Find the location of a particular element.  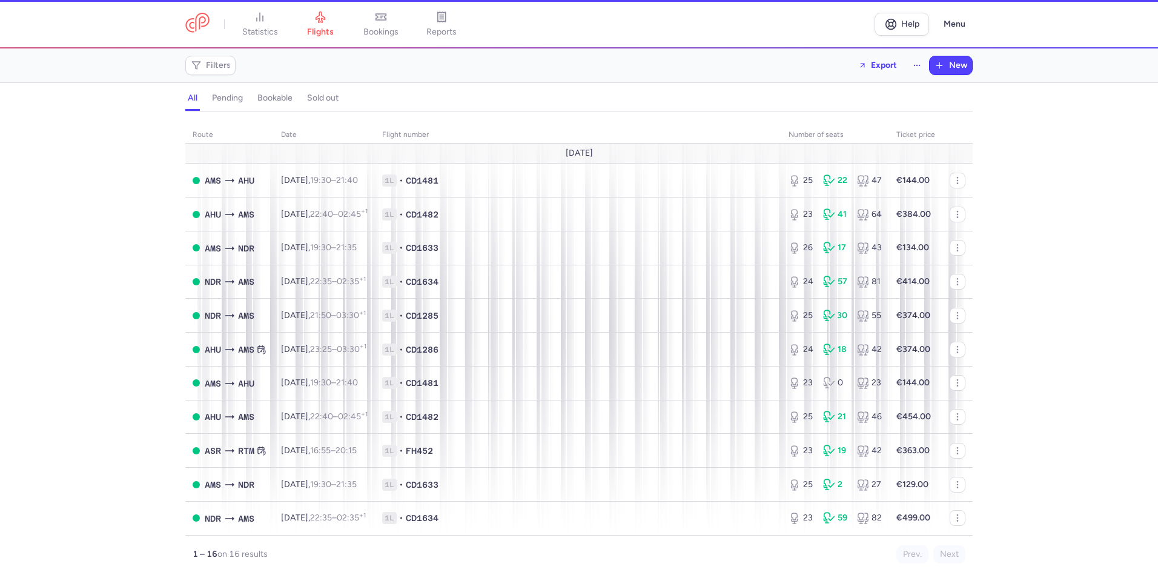

strong: €384.00 is located at coordinates (914, 214).